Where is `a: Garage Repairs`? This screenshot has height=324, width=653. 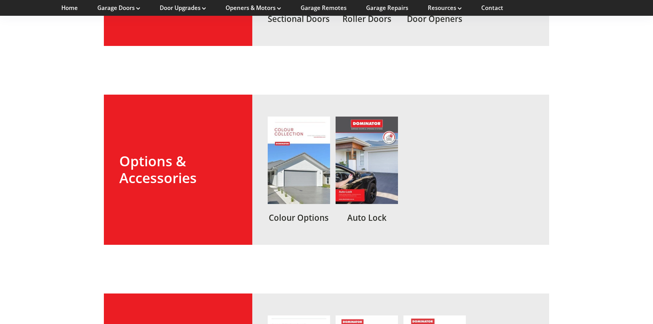
a: Garage Repairs is located at coordinates (387, 8).